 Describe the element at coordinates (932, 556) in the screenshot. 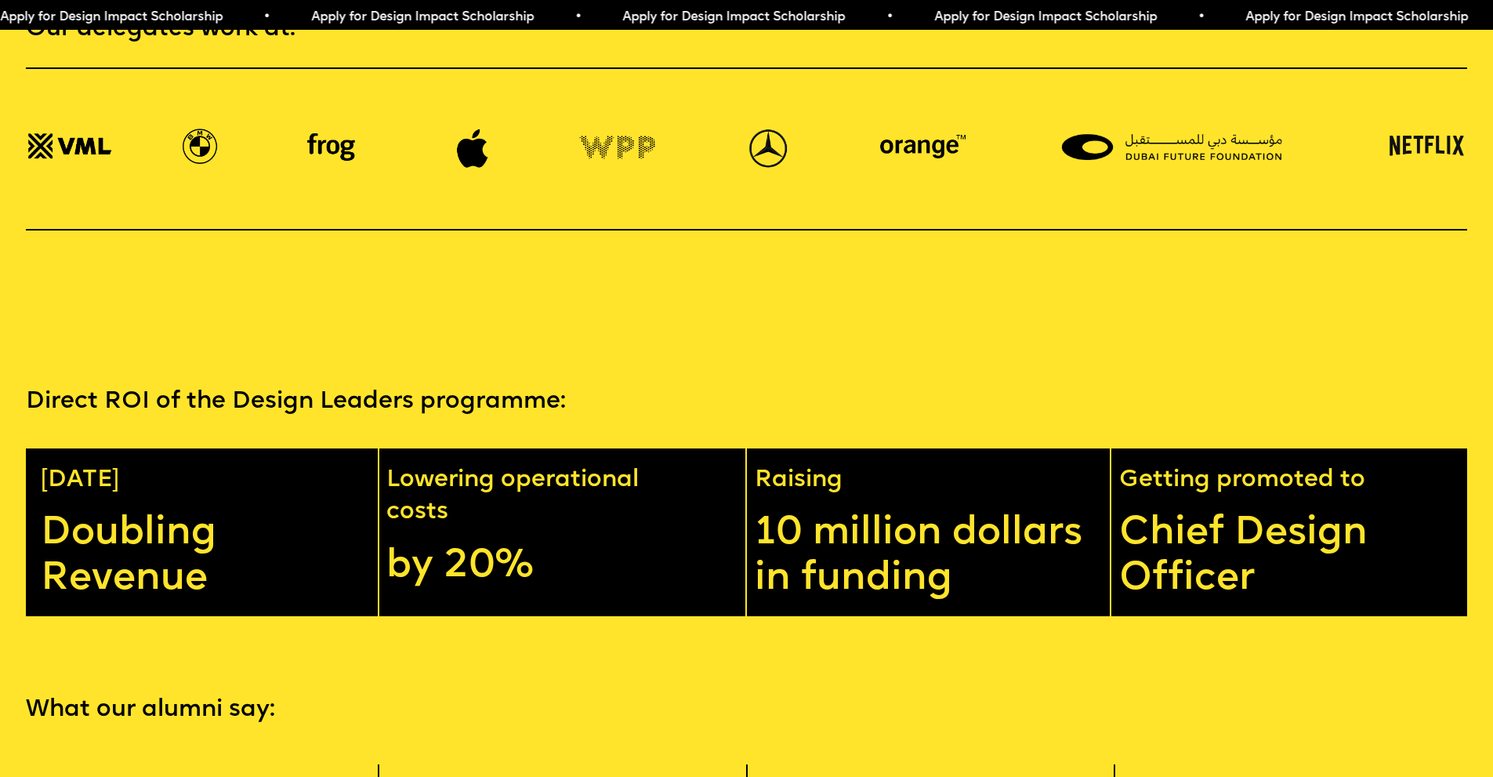

I see `p: 10 million dollars in funding` at that location.